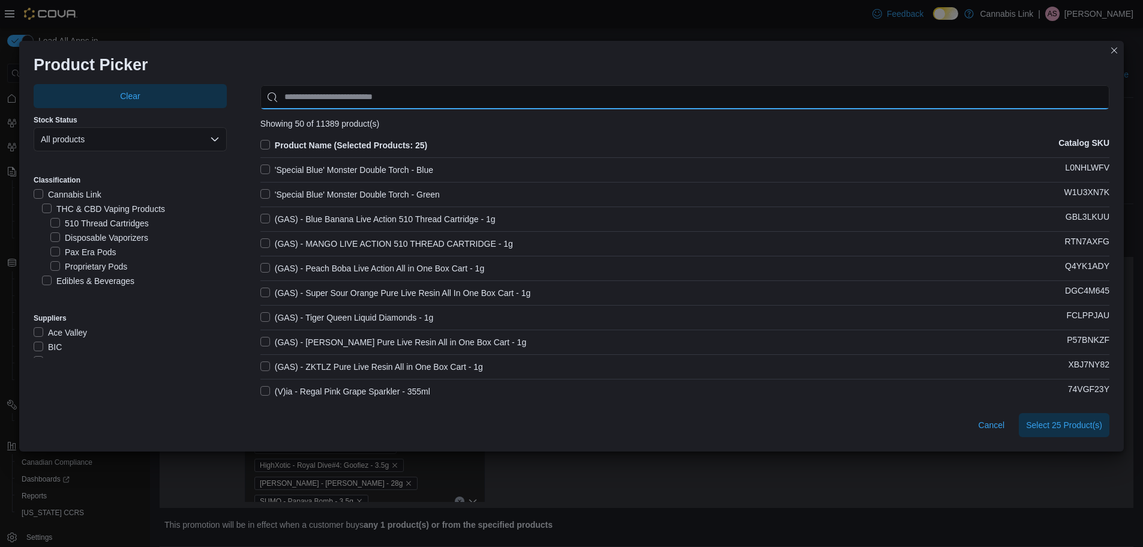 This screenshot has height=547, width=1143. Describe the element at coordinates (56, 361) in the screenshot. I see `label: Bzz Box` at that location.